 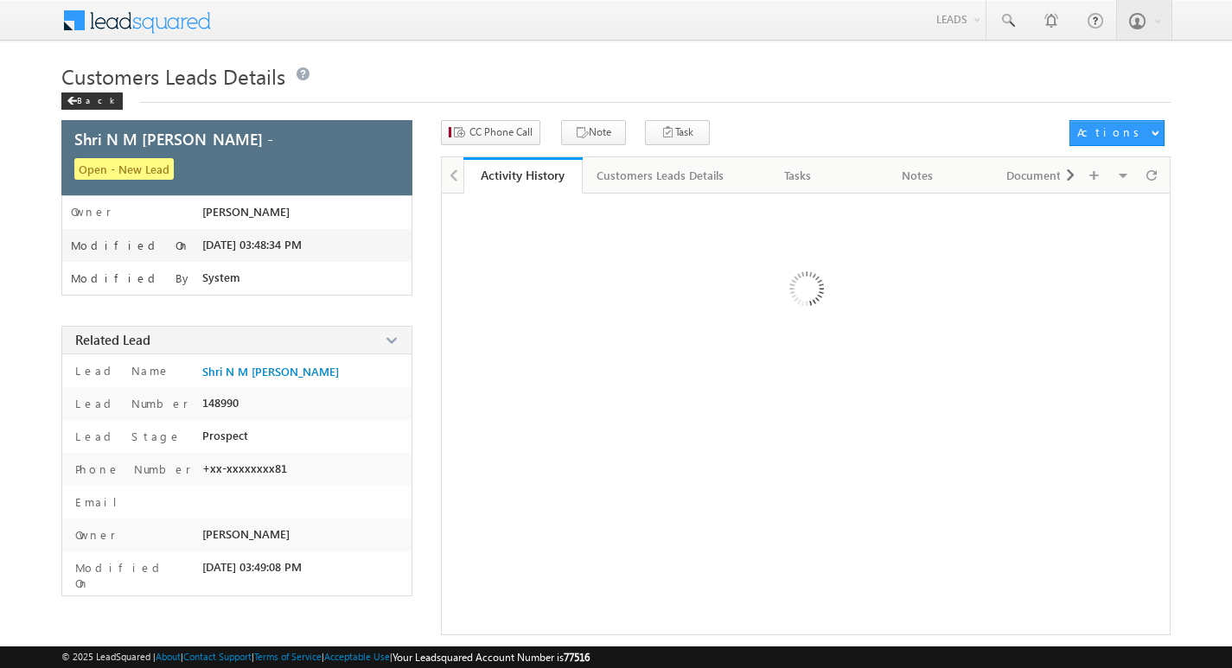 I want to click on a: Acceptable Use, so click(x=357, y=656).